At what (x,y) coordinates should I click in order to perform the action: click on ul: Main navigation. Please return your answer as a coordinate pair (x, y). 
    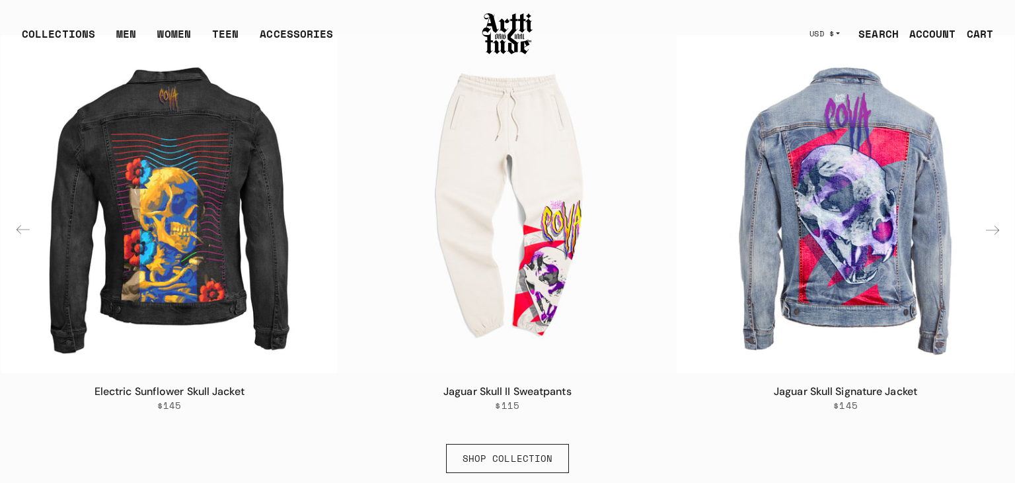
    Looking at the image, I should click on (177, 39).